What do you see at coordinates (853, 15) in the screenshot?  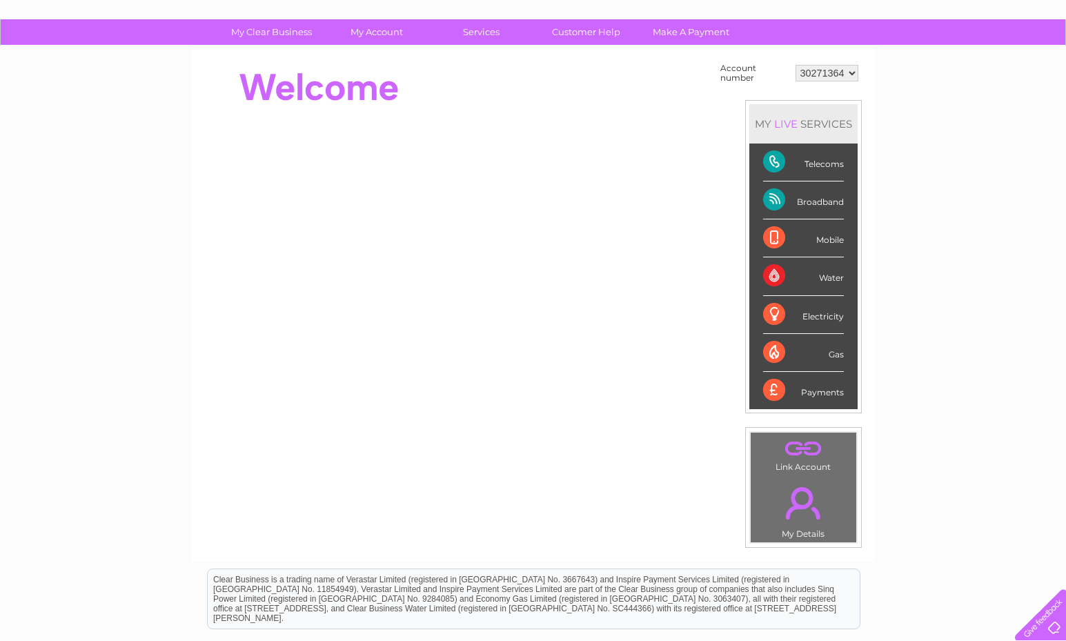 I see `a: 0333 014 3131` at bounding box center [853, 15].